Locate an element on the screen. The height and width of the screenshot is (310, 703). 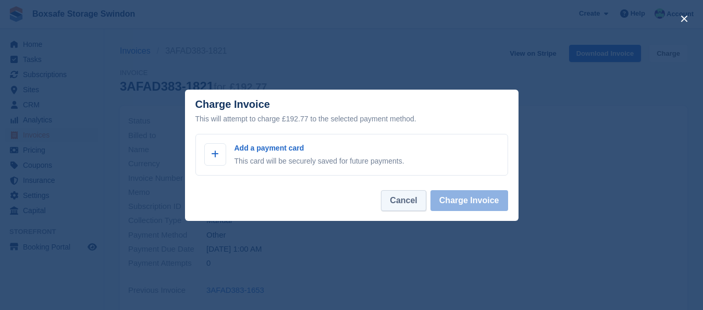
p: This card will be securely saved for future payments. is located at coordinates (319, 161).